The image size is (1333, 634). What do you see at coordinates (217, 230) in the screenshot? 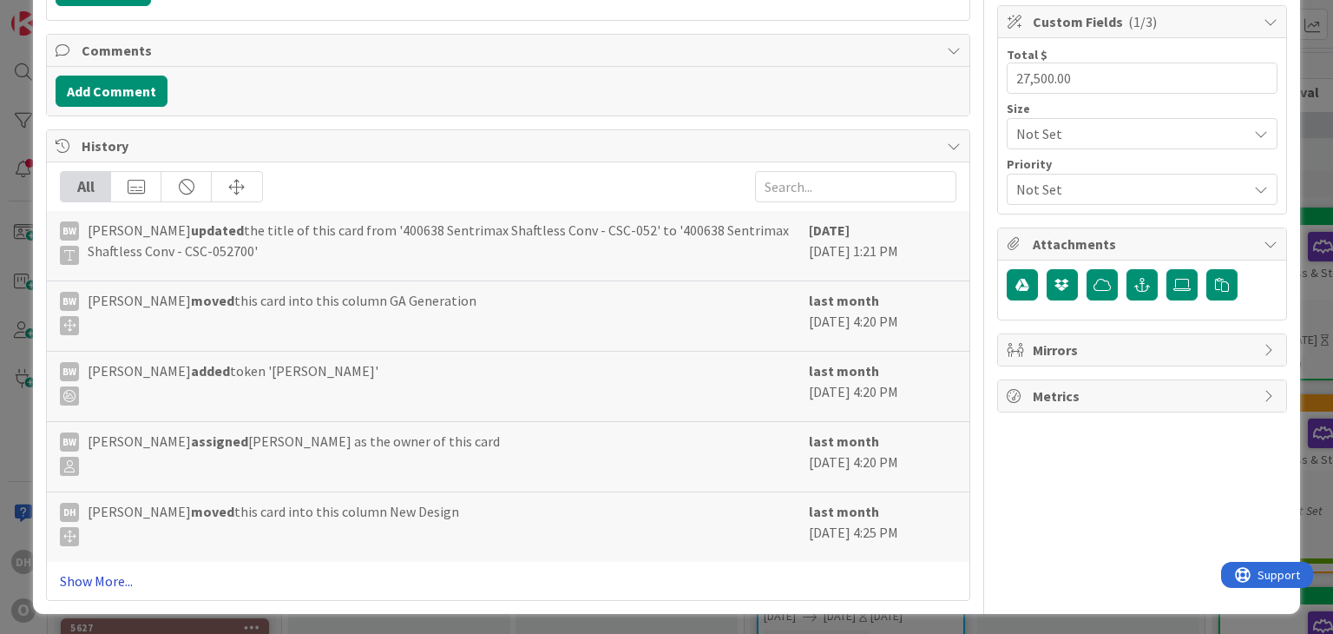
I see `b: updated` at bounding box center [217, 230].